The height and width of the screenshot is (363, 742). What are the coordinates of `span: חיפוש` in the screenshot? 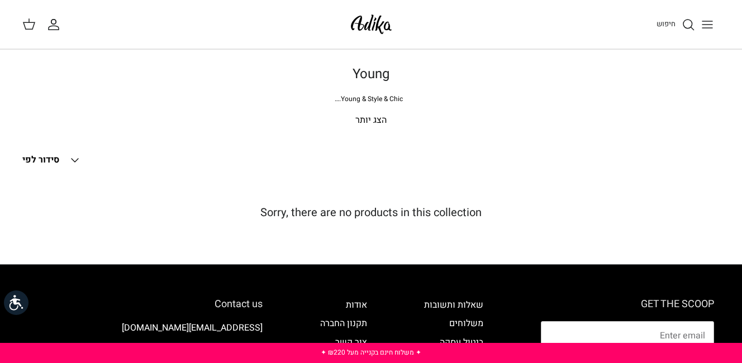 It's located at (666, 23).